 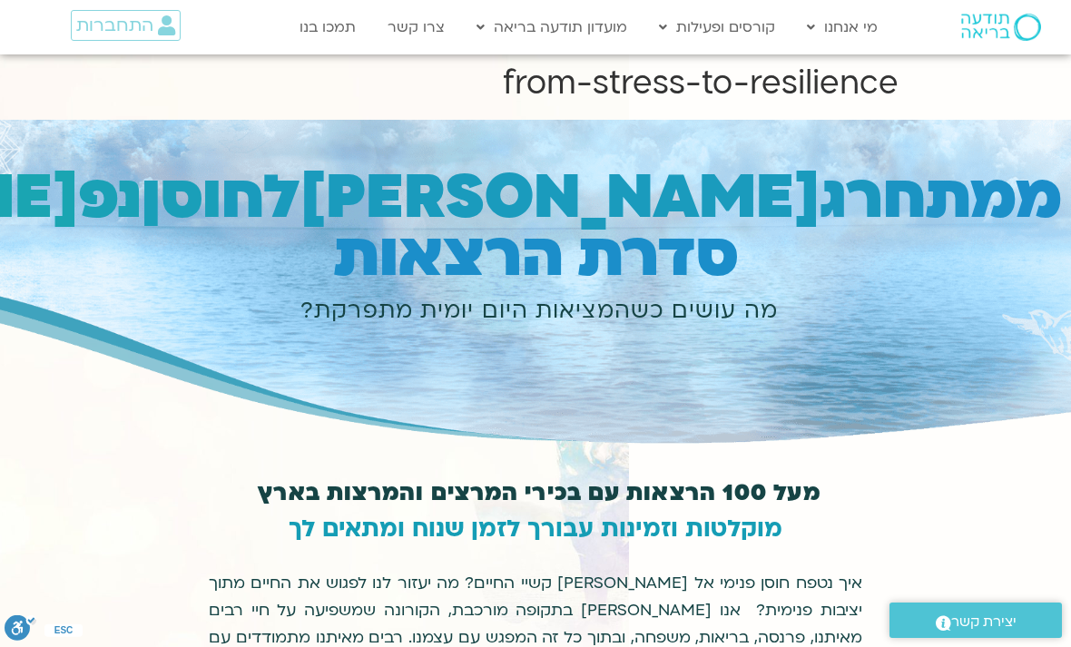 What do you see at coordinates (904, 197) in the screenshot?
I see `span: ח` at bounding box center [904, 197].